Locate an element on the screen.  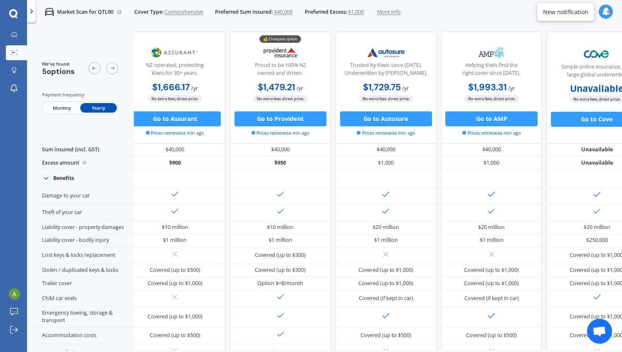
b: $1,666.17 is located at coordinates (171, 87).